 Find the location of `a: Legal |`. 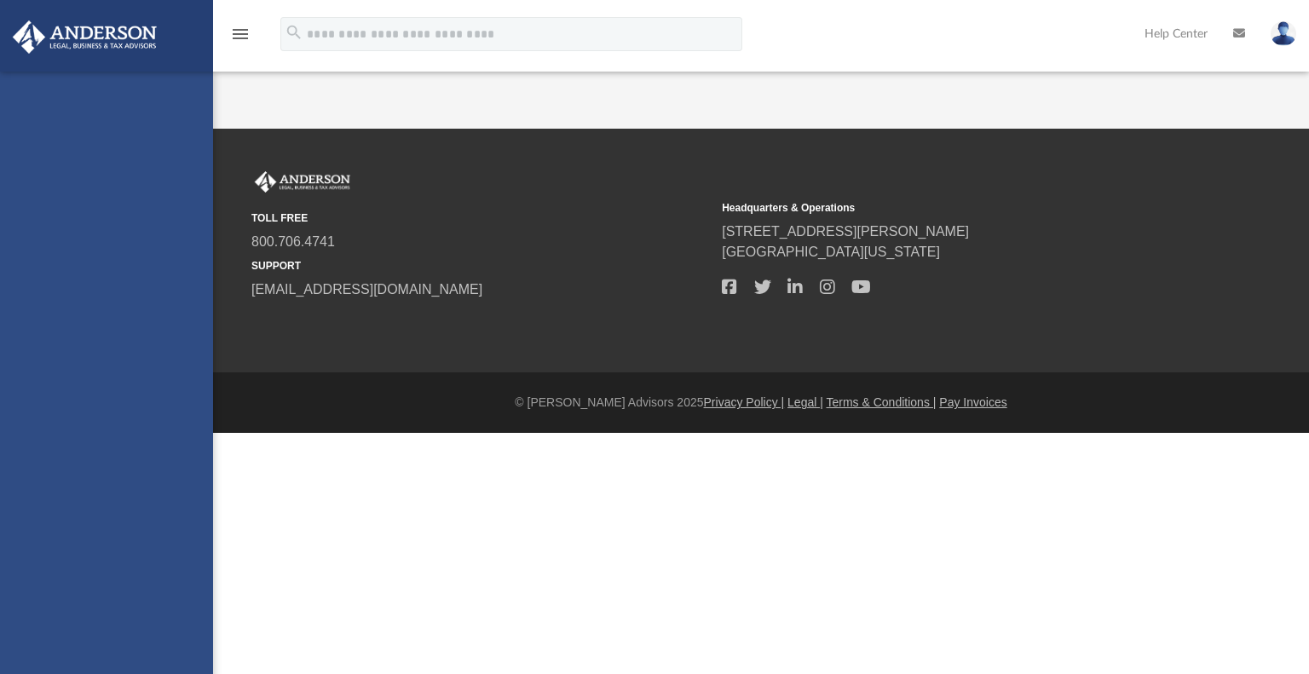

a: Legal | is located at coordinates (806, 402).